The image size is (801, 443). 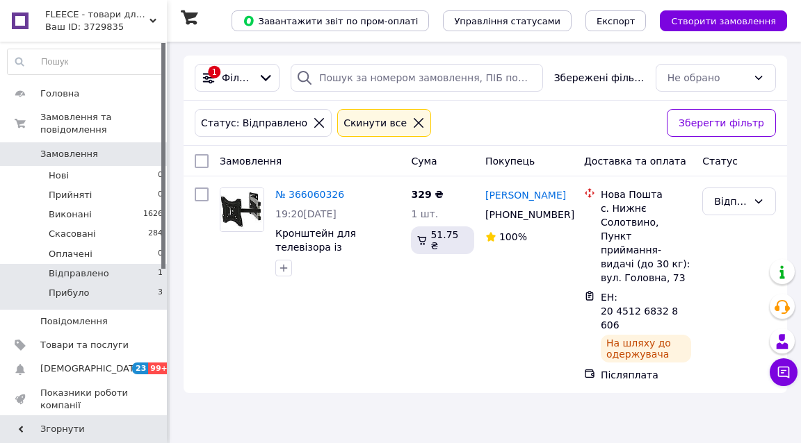 What do you see at coordinates (140, 368) in the screenshot?
I see `span: 23` at bounding box center [140, 368].